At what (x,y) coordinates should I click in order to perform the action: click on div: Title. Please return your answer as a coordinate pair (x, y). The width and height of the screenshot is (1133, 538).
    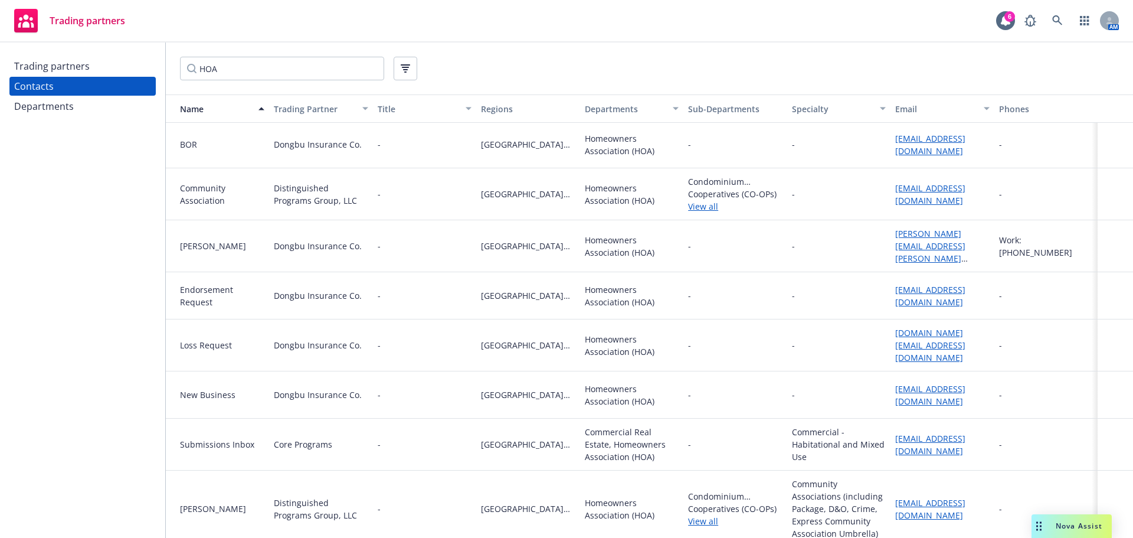
    Looking at the image, I should click on (418, 109).